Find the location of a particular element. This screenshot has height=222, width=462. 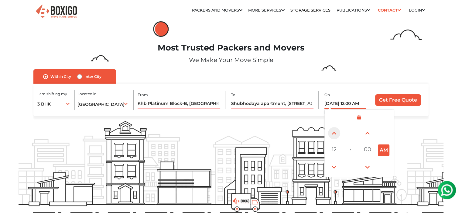

label: Is flexible? is located at coordinates (341, 112).